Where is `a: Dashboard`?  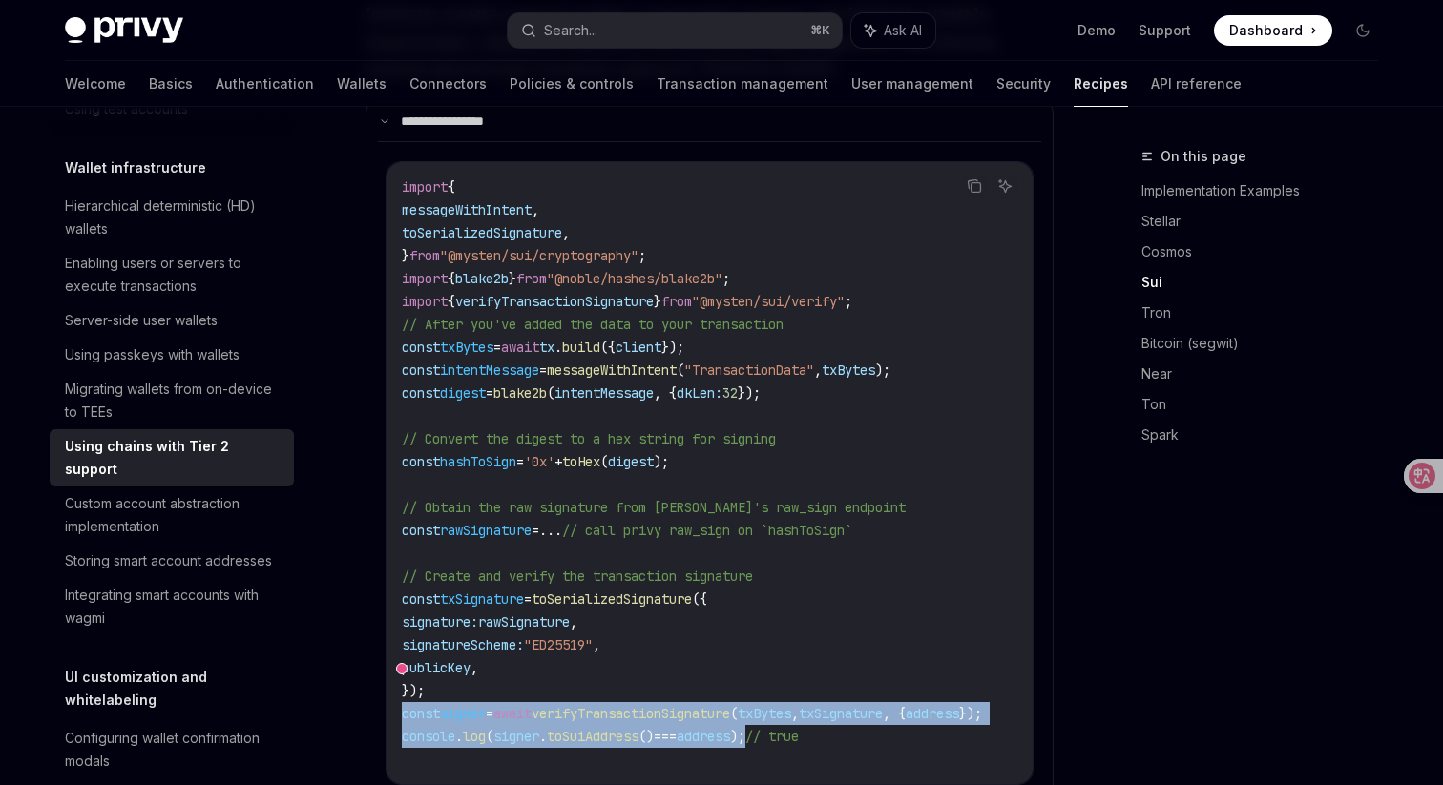
a: Dashboard is located at coordinates (1273, 31).